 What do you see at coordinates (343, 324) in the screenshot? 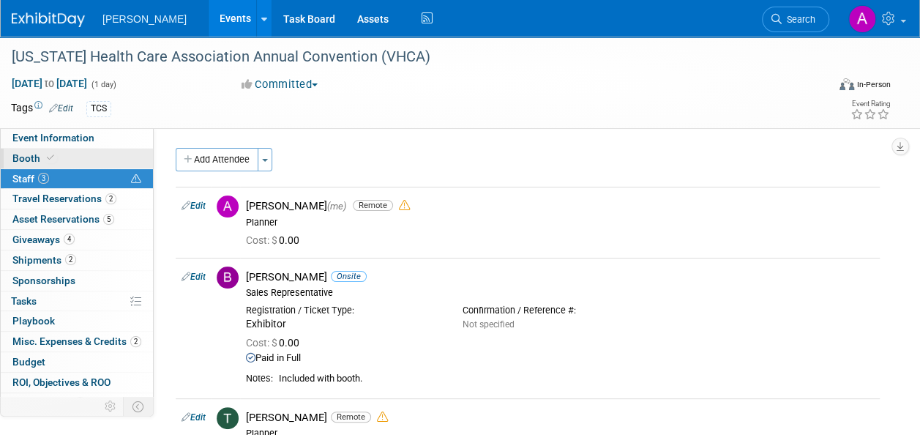
I see `div: Exhibitor` at bounding box center [343, 324].